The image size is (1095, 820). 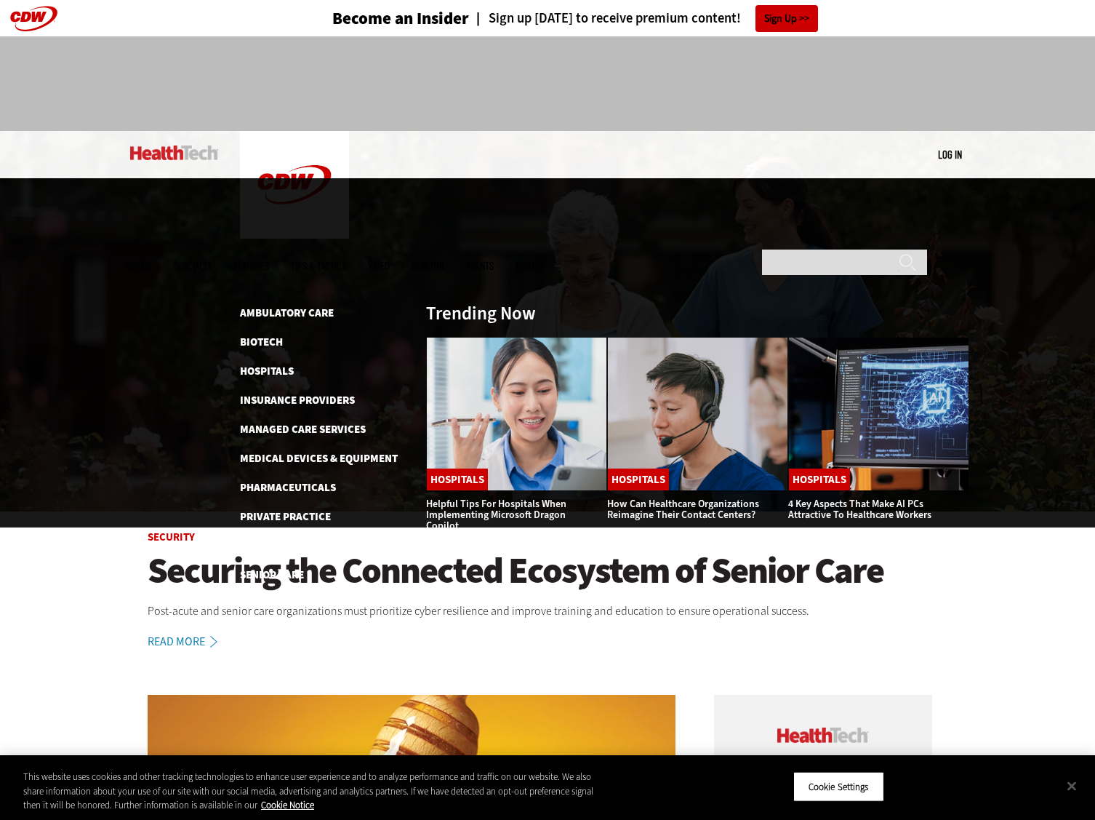 I want to click on div: This website uses cookies and other tracking technologies to enhance user experience and to analy..., so click(x=313, y=791).